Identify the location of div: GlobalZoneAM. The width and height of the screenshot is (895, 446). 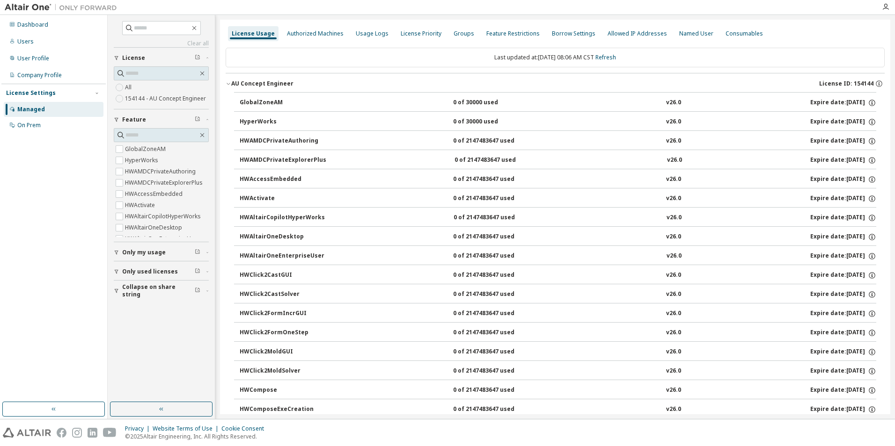
(282, 103).